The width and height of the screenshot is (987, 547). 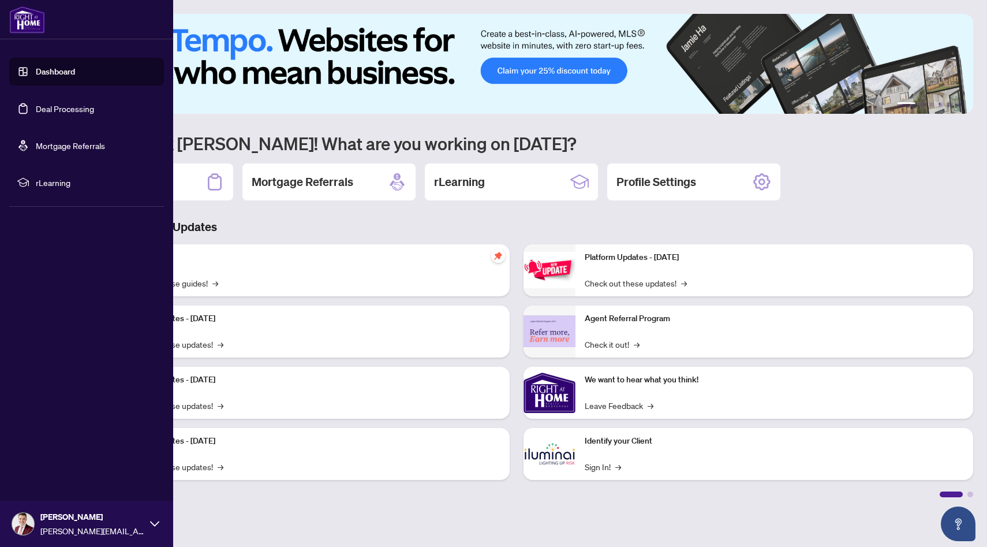 I want to click on h2: Profile Settings, so click(x=656, y=182).